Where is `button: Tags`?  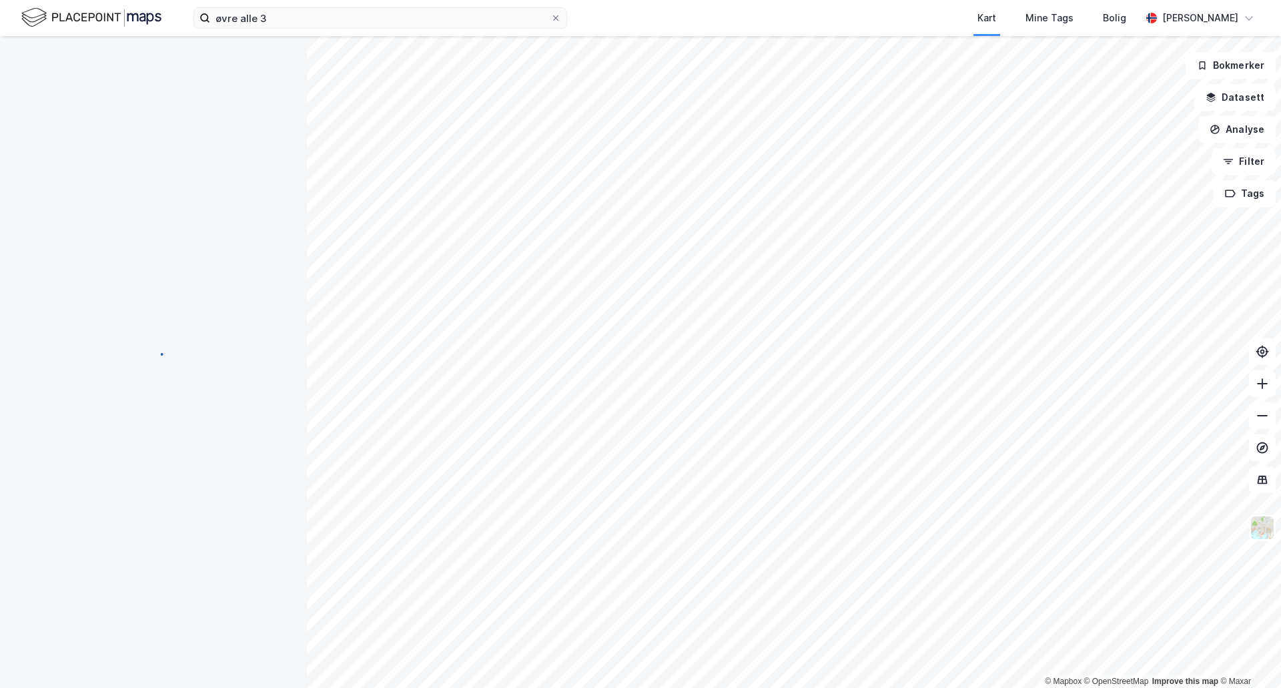 button: Tags is located at coordinates (1244, 193).